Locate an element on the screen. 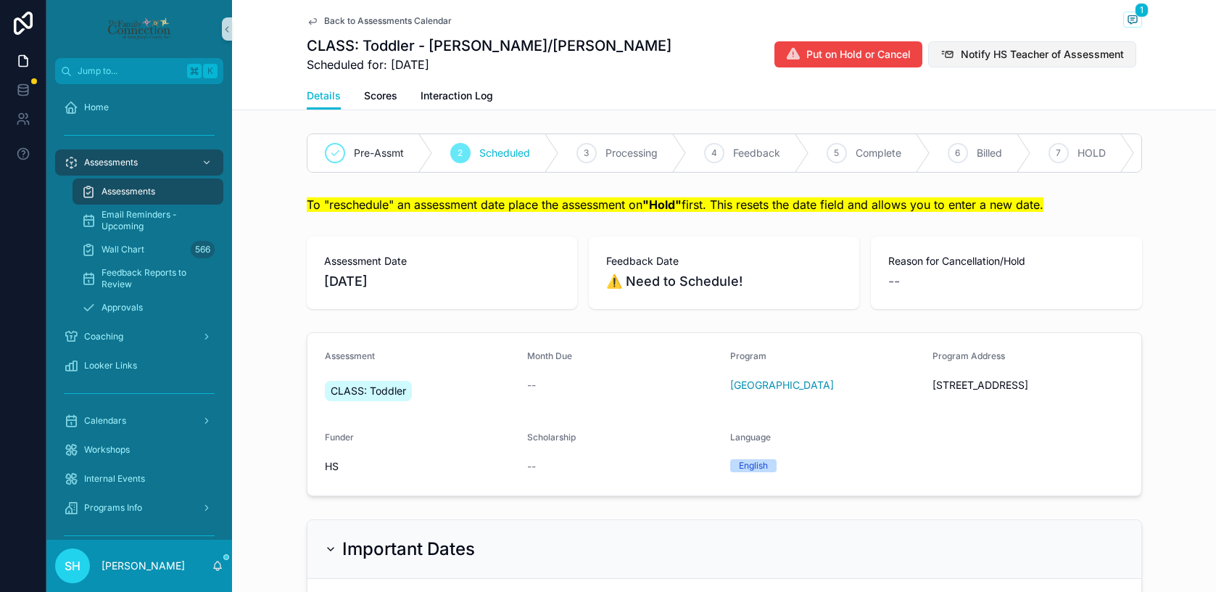 This screenshot has width=1216, height=592. a: Details is located at coordinates (323, 96).